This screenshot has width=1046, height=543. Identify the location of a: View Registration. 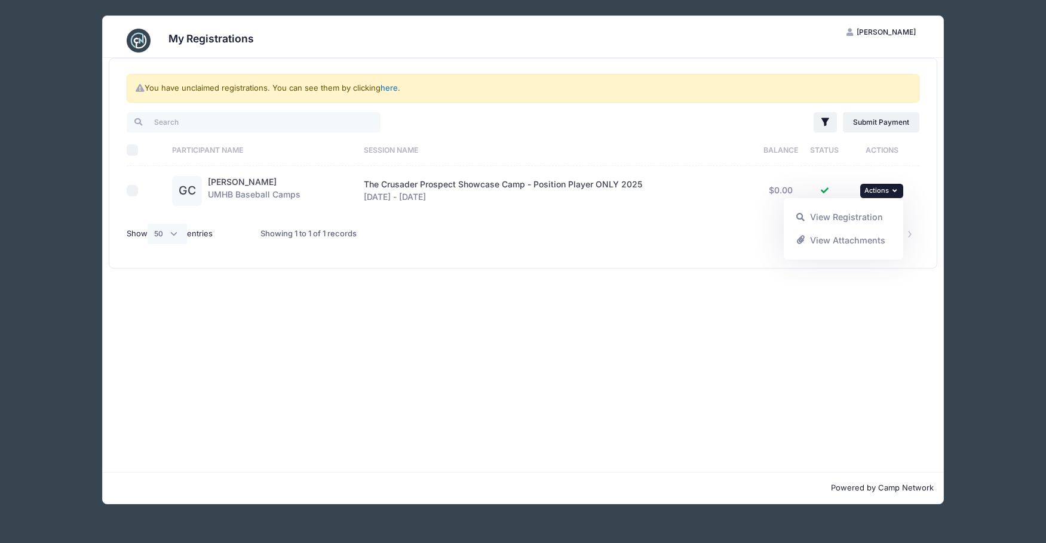
(843, 217).